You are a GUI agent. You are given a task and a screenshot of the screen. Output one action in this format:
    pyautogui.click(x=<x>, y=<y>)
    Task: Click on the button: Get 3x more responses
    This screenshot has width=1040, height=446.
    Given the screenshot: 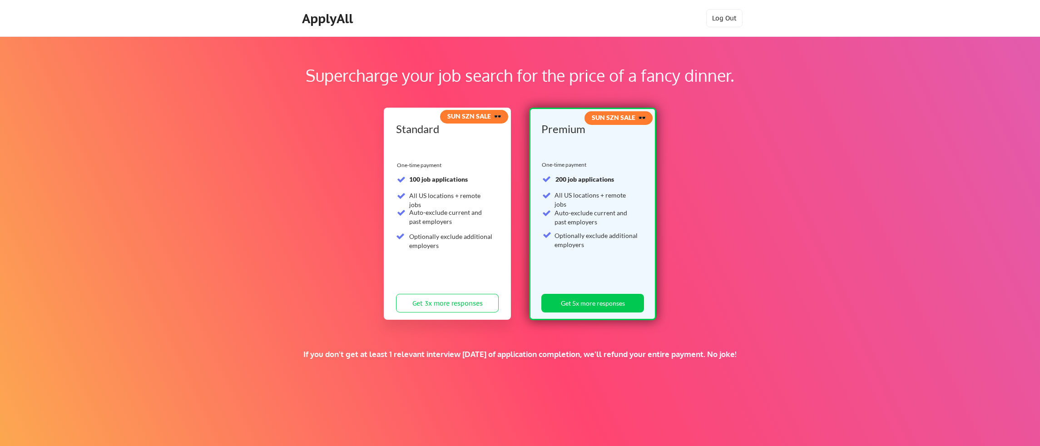 What is the action you would take?
    pyautogui.click(x=447, y=303)
    